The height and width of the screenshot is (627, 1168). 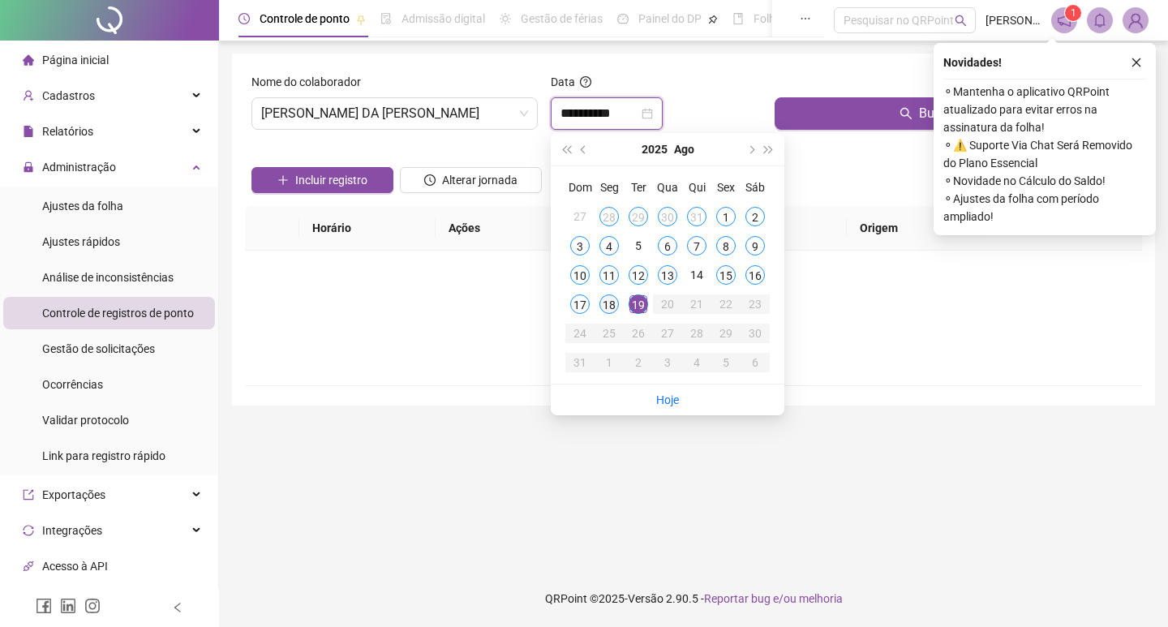 I want to click on div: 9, so click(x=755, y=246).